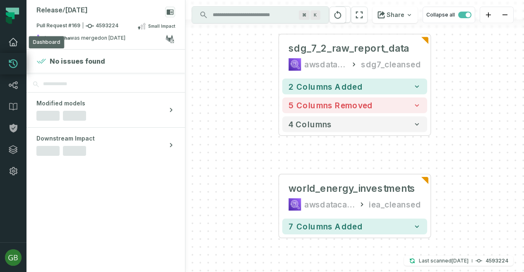 The width and height of the screenshot is (524, 272). What do you see at coordinates (325, 86) in the screenshot?
I see `span: 2 columns added` at bounding box center [325, 86].